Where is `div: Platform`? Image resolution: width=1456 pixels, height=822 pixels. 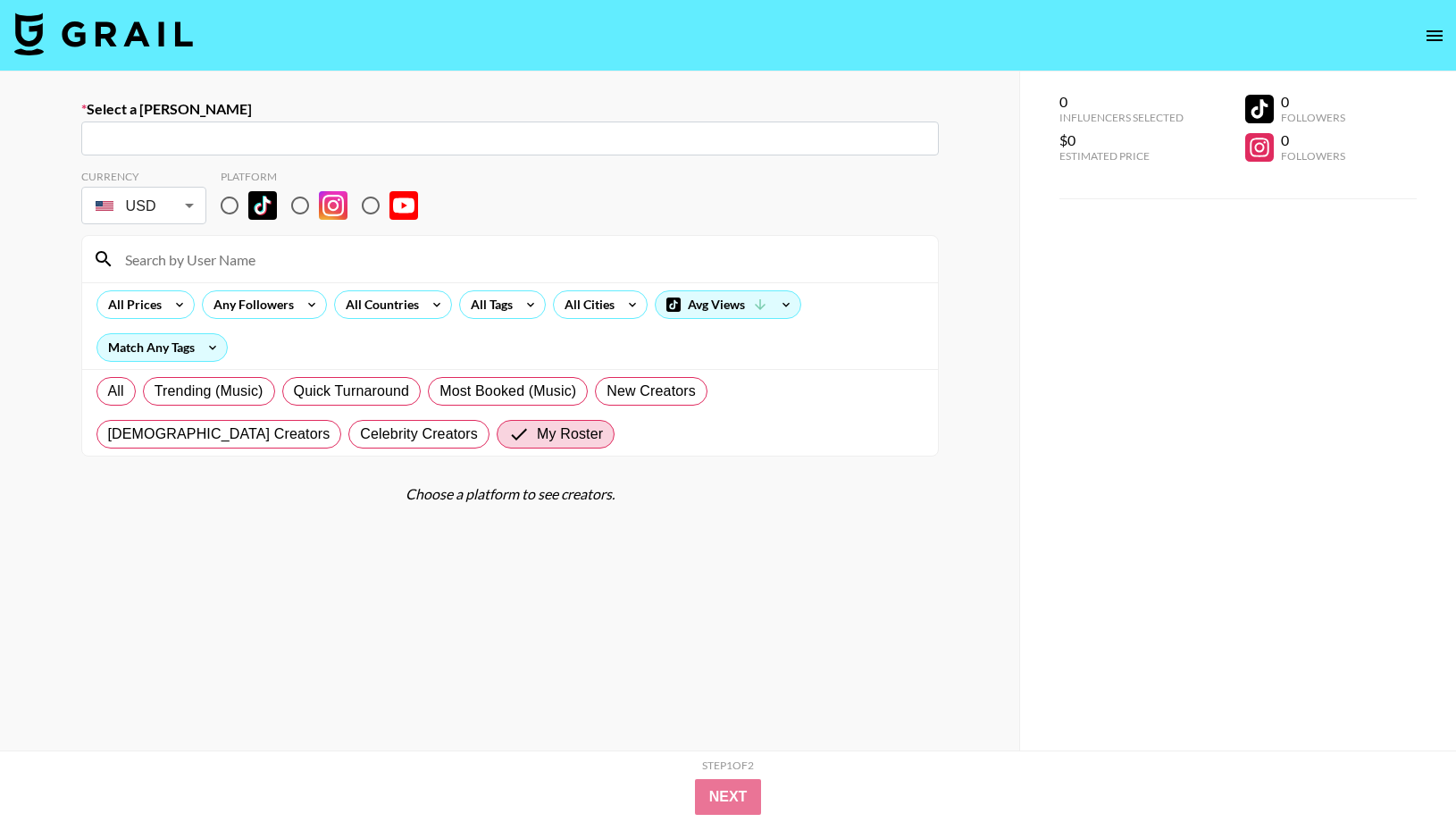
div: Platform is located at coordinates (326, 176).